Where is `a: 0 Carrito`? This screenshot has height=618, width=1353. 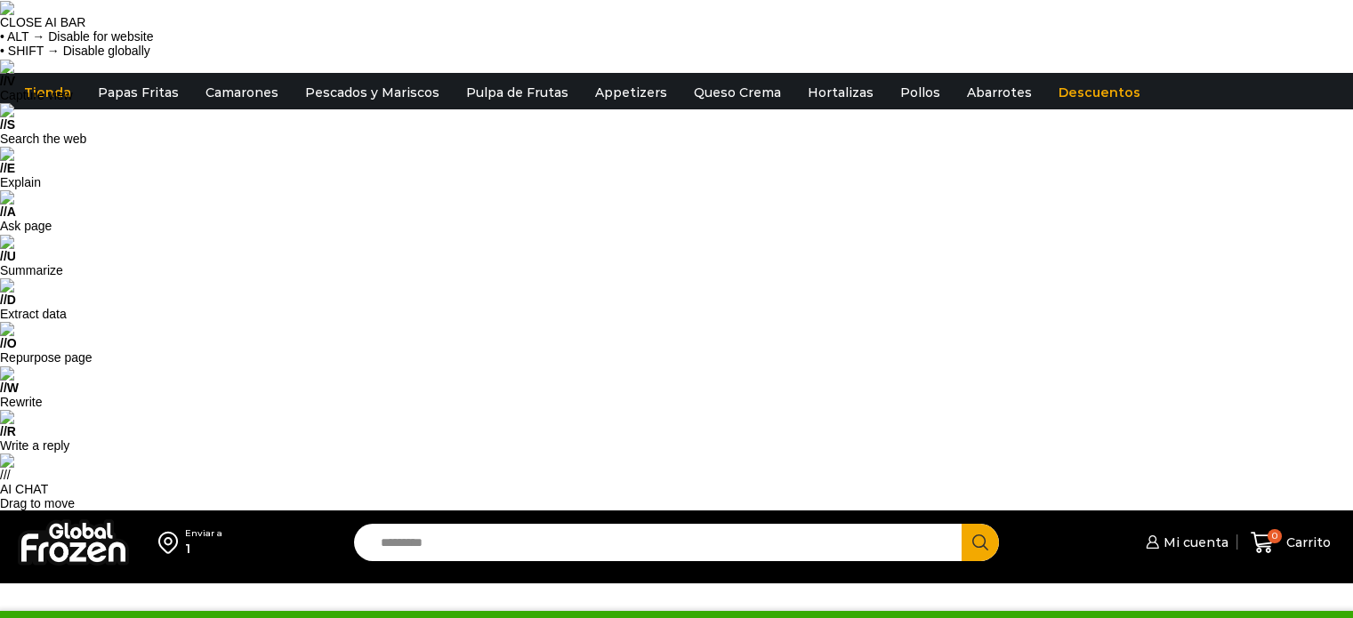
a: 0 Carrito is located at coordinates (1290, 542).